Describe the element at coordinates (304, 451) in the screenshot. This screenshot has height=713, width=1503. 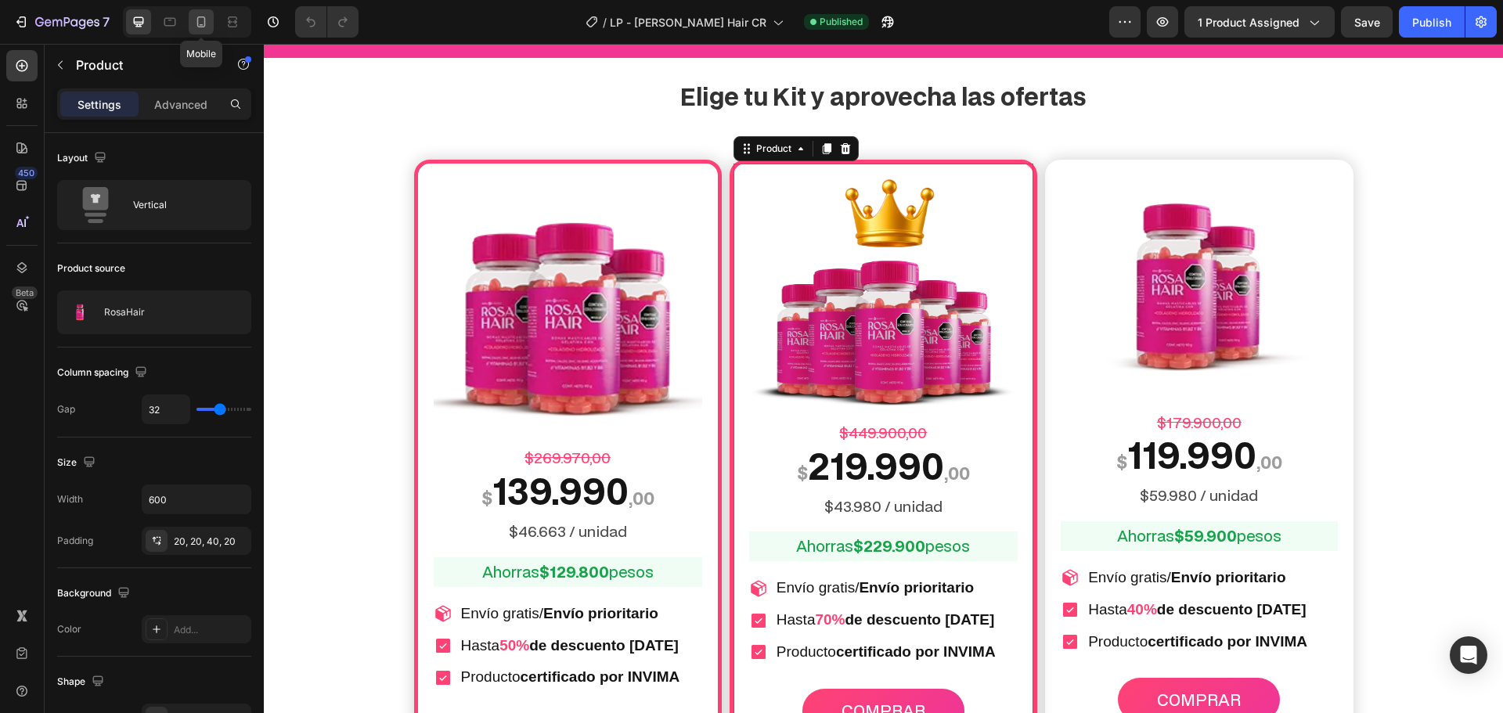
I see `p: 139.990` at that location.